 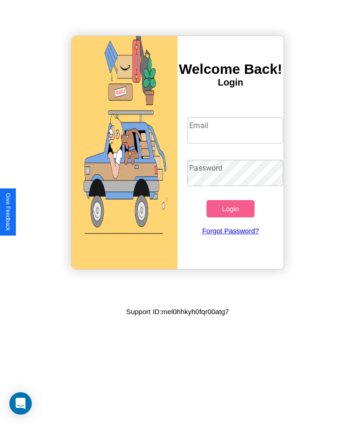 What do you see at coordinates (8, 212) in the screenshot?
I see `div: Give Feedback` at bounding box center [8, 212].